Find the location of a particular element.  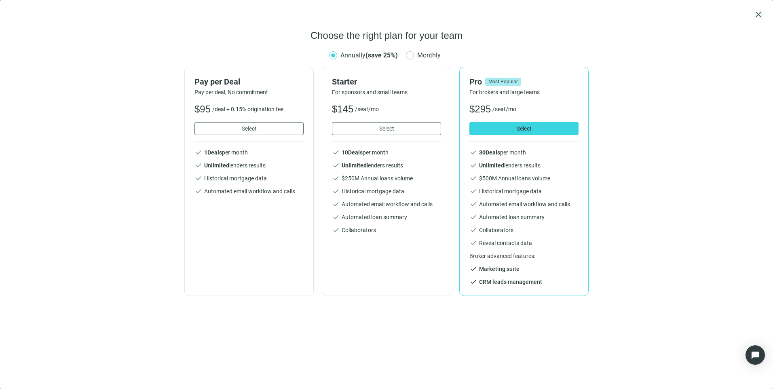

div: For sponsors and small teams is located at coordinates (387, 92).